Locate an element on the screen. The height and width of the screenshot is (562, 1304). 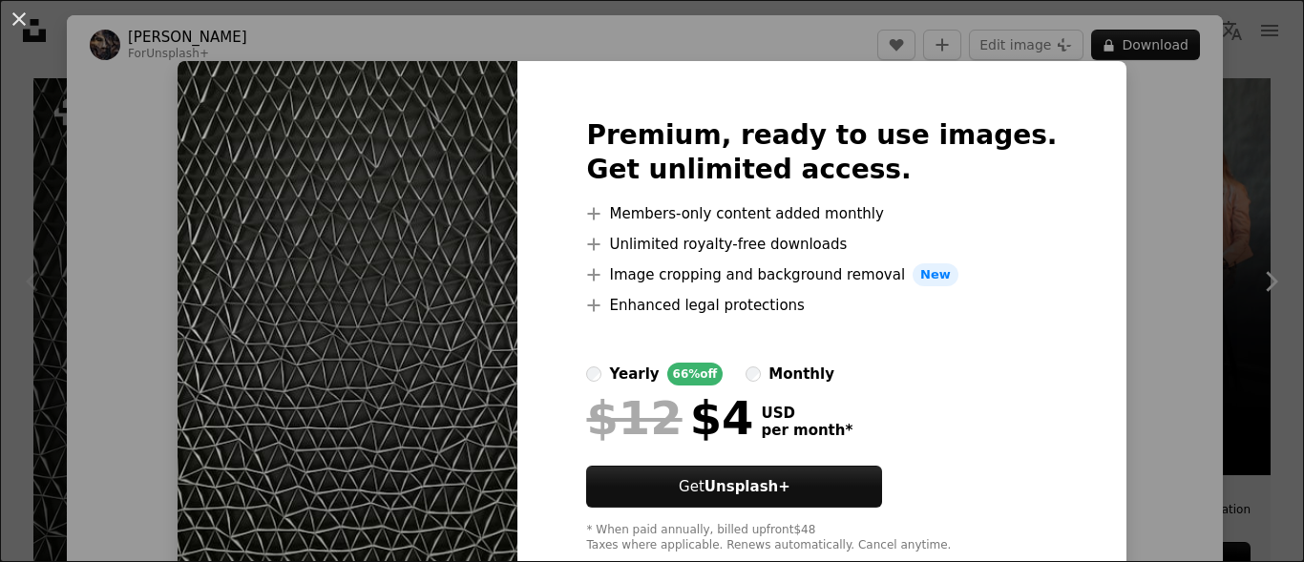
div: monthly is located at coordinates (801, 374).